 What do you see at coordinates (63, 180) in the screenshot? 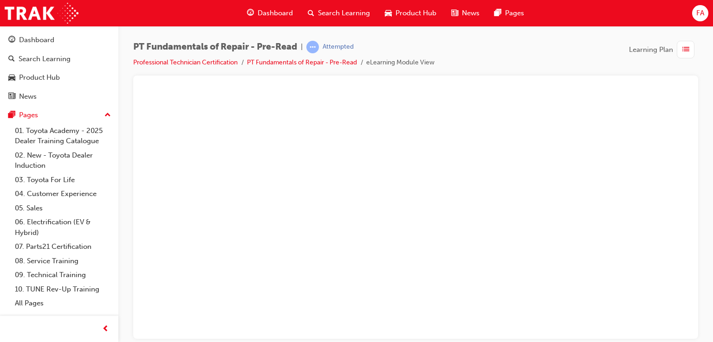
I see `a: 03. Toyota For Life` at bounding box center [63, 180].